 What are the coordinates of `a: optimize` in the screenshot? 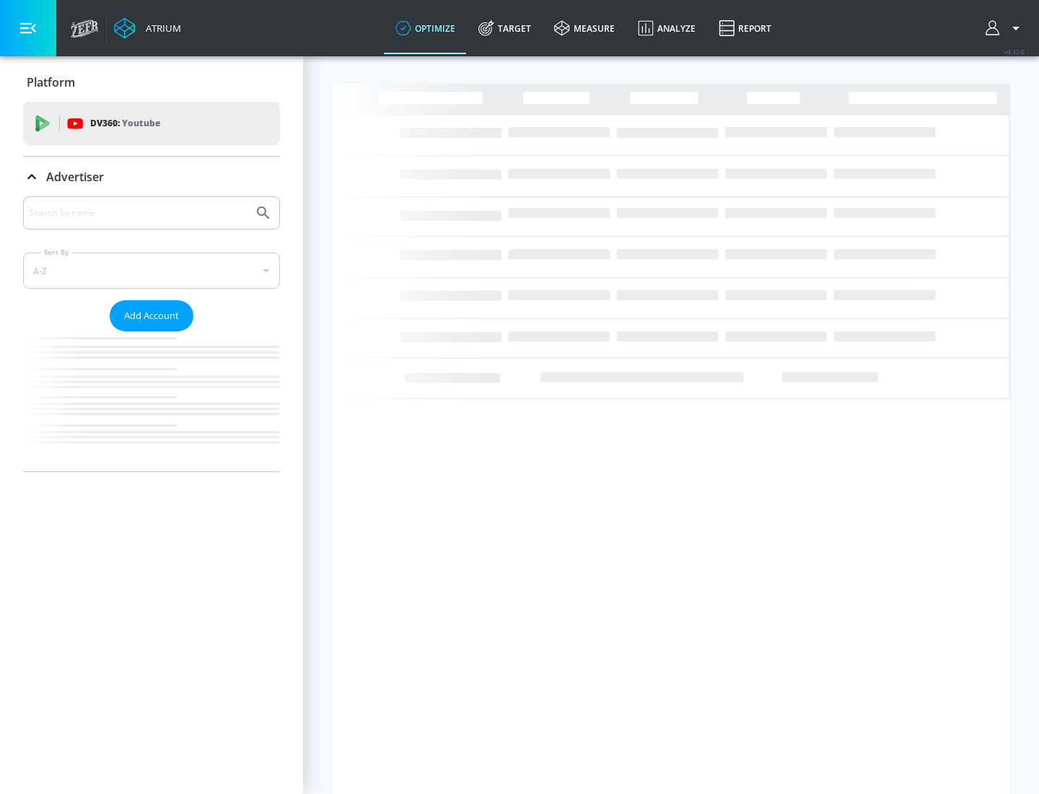 It's located at (425, 28).